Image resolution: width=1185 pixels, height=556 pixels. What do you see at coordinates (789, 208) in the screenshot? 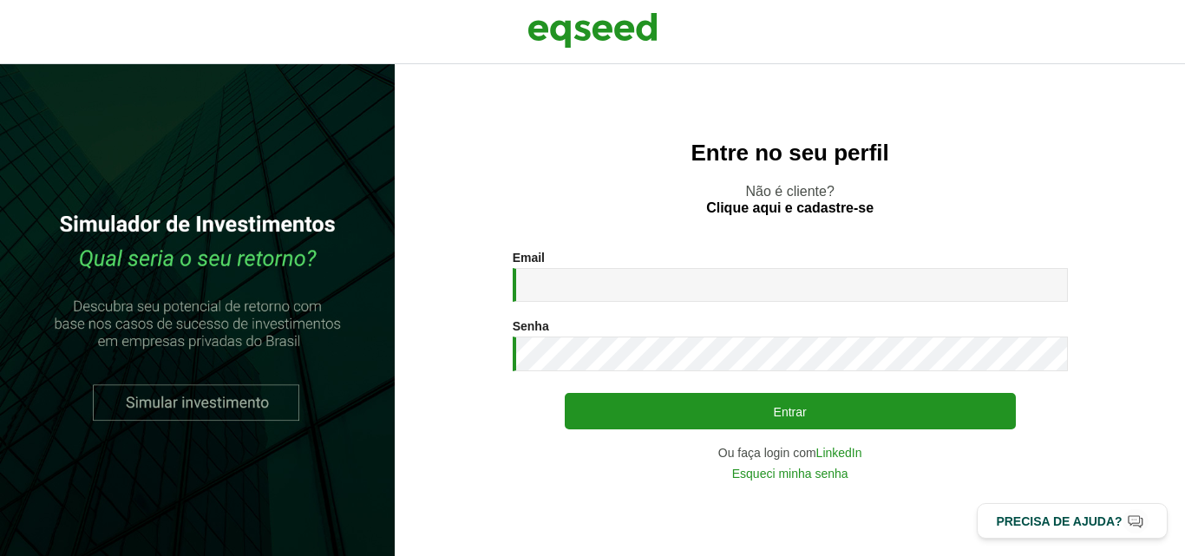
I see `a: Clique aqui e cadastre-se` at bounding box center [789, 208].